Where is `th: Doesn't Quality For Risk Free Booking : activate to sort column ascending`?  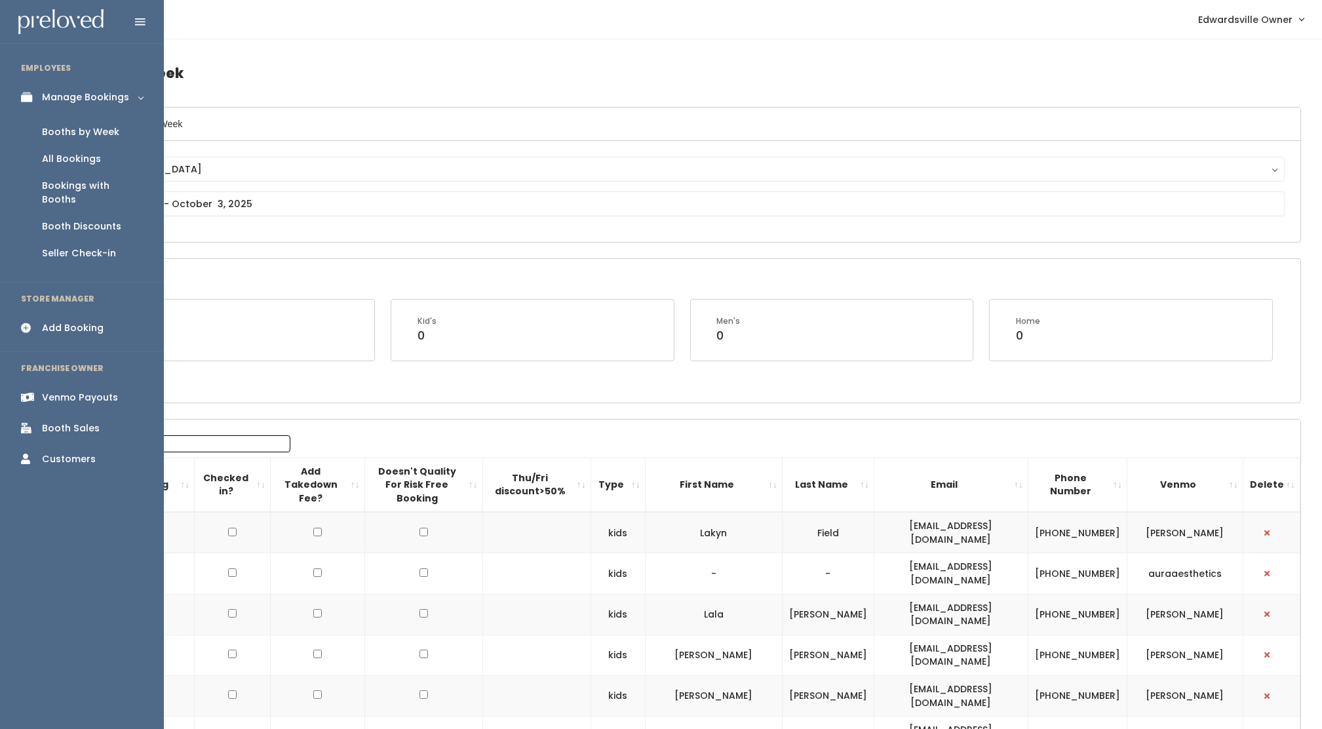 th: Doesn't Quality For Risk Free Booking : activate to sort column ascending is located at coordinates (424, 485).